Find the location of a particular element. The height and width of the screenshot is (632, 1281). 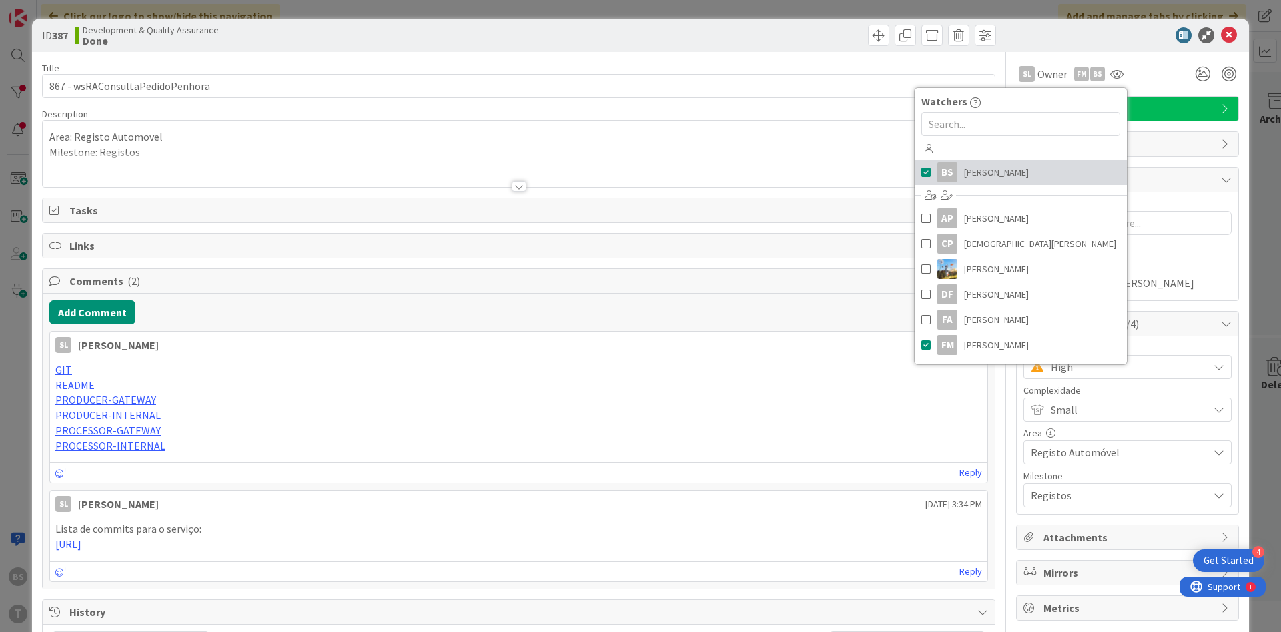

span: Links is located at coordinates (520, 245).